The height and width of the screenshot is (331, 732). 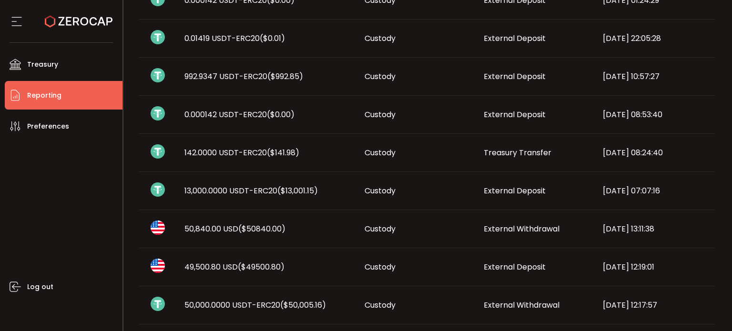 I want to click on span: ($992.85), so click(x=285, y=76).